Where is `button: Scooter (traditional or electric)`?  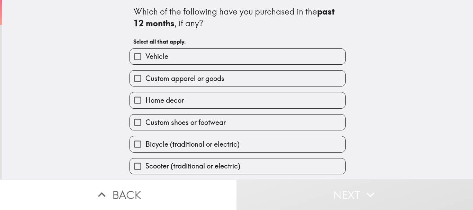
button: Scooter (traditional or electric) is located at coordinates (238, 166).